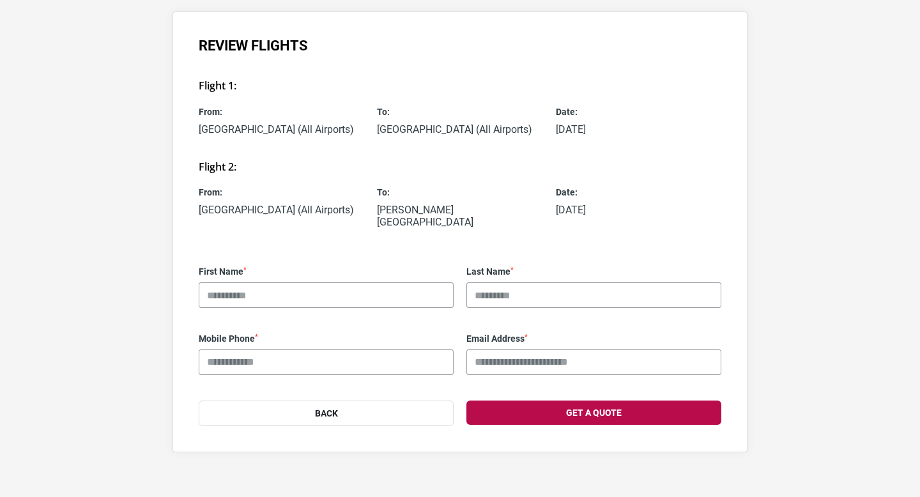 The image size is (920, 497). I want to click on label: Email Address, so click(593, 339).